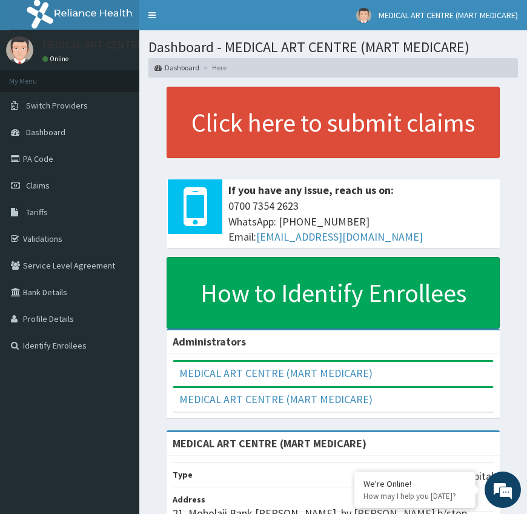 The height and width of the screenshot is (514, 527). I want to click on span: Switch Providers, so click(57, 105).